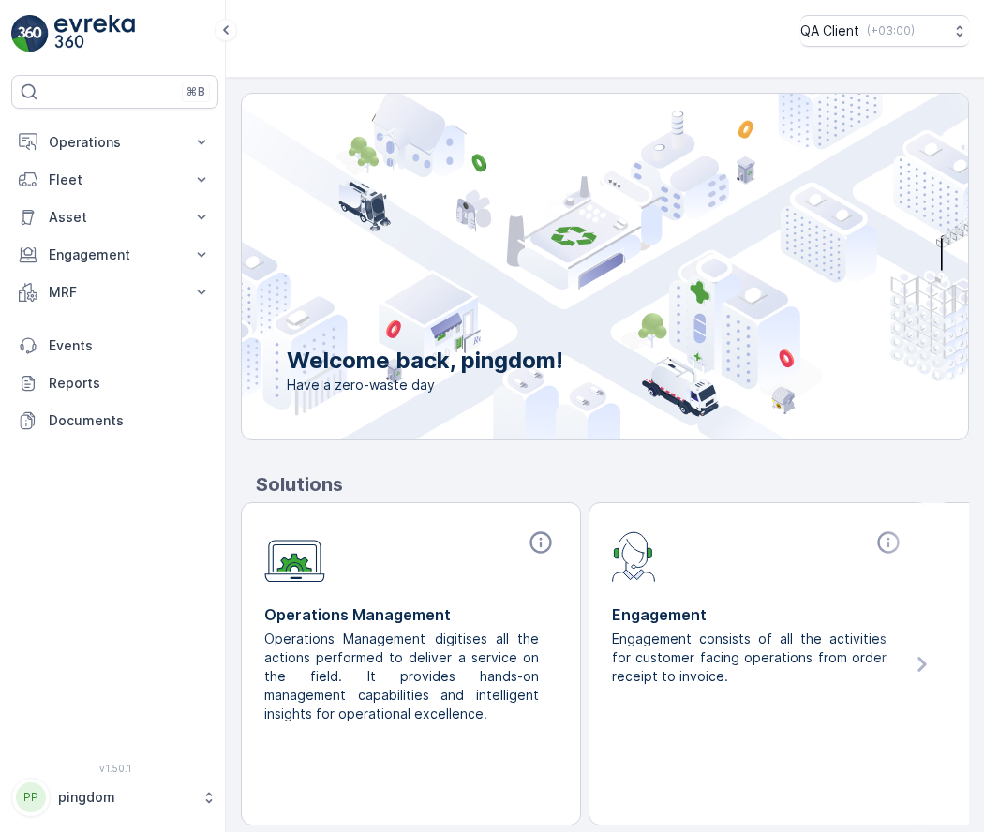  I want to click on p: Reports, so click(129, 383).